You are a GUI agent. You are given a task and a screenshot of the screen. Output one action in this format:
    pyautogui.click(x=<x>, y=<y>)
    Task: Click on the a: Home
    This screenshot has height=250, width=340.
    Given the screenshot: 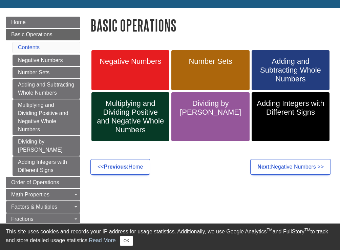 What is the action you would take?
    pyautogui.click(x=43, y=22)
    